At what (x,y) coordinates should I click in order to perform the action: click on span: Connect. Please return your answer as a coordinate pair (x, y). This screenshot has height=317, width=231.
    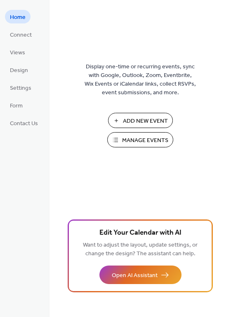
    Looking at the image, I should click on (21, 35).